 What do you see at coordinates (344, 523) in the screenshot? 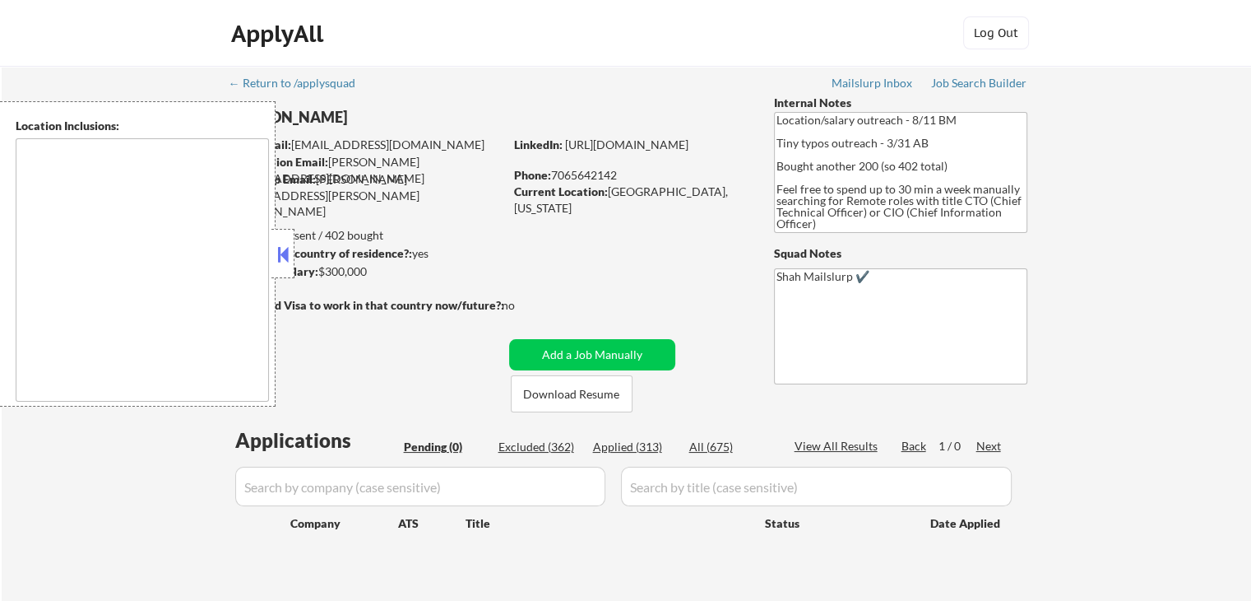
I see `div: Company` at bounding box center [344, 523].